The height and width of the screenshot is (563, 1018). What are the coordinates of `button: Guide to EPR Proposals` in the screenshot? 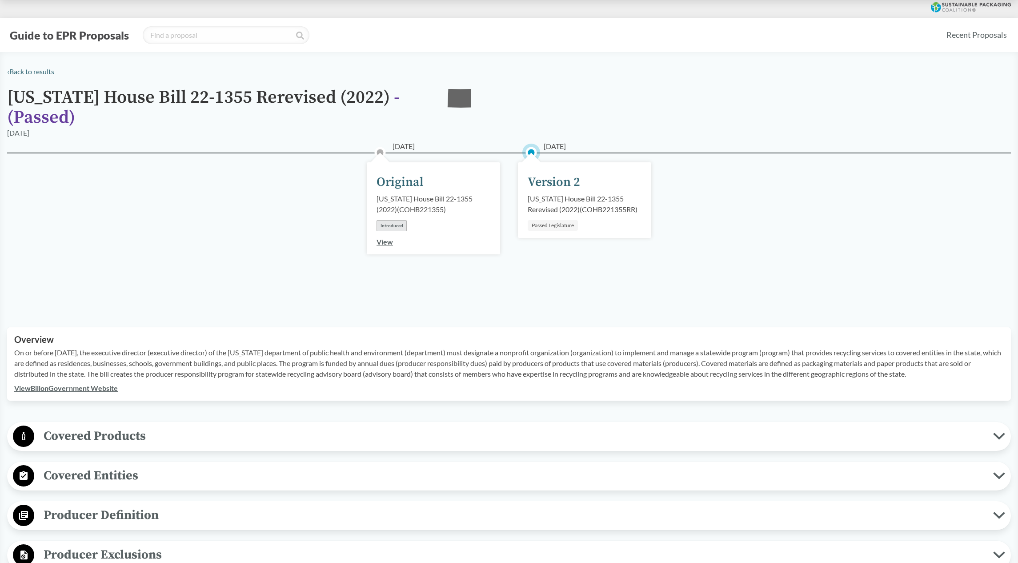 It's located at (69, 35).